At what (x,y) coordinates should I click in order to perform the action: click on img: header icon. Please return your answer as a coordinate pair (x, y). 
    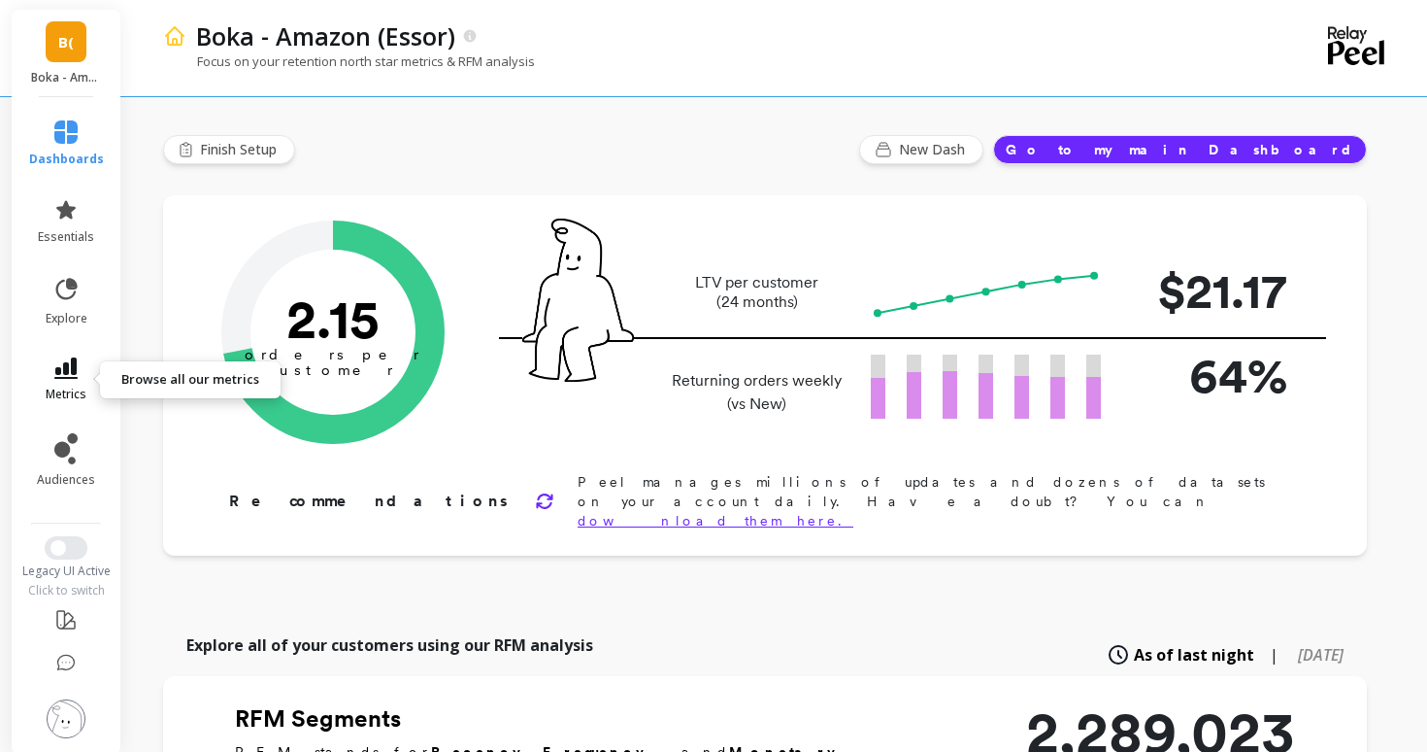
    Looking at the image, I should click on (175, 36).